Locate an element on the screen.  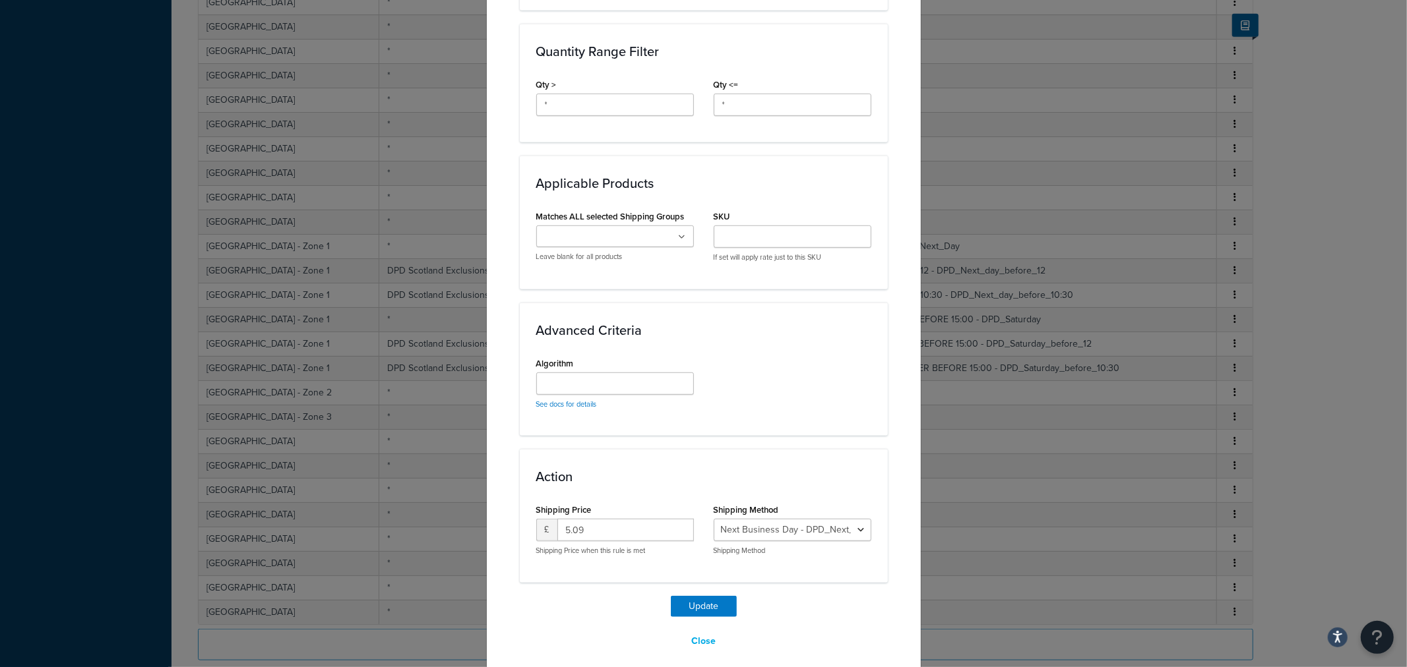
h3: Quantity Range Filter is located at coordinates (704, 51).